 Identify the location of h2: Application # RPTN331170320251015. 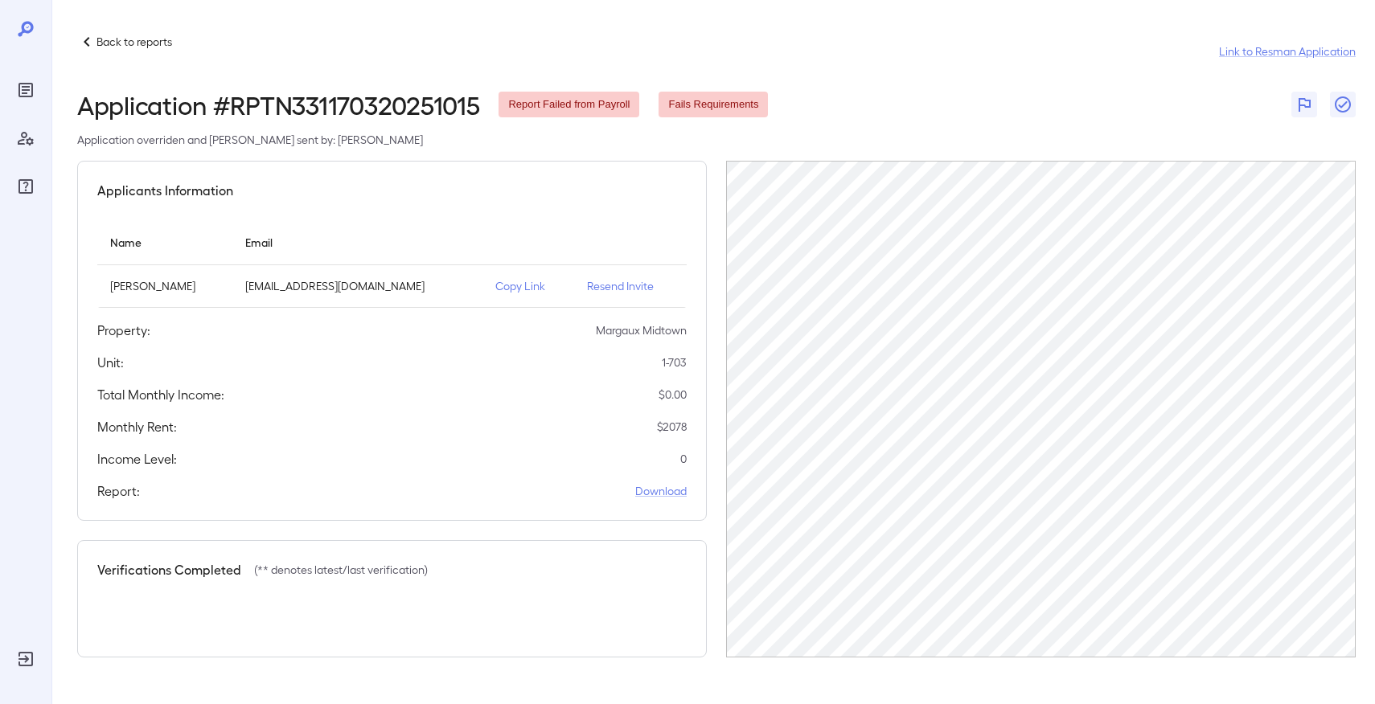
(278, 105).